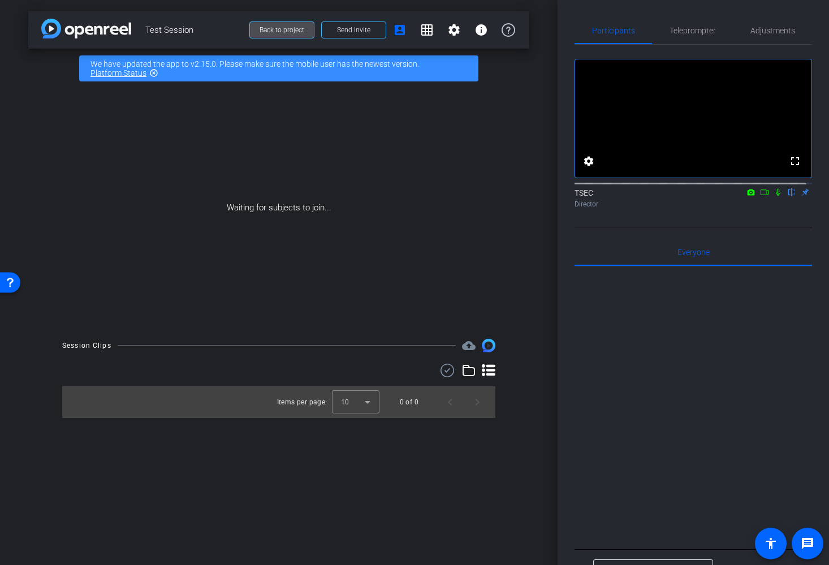 The image size is (829, 565). What do you see at coordinates (469, 345) in the screenshot?
I see `mat-icon: cloud_upload` at bounding box center [469, 345].